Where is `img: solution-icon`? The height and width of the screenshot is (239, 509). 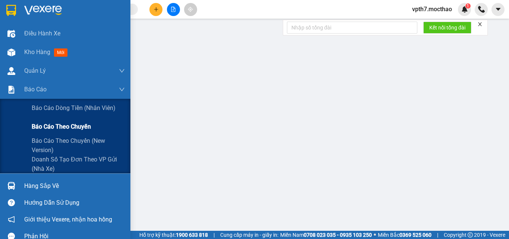 img: solution-icon is located at coordinates (11, 89).